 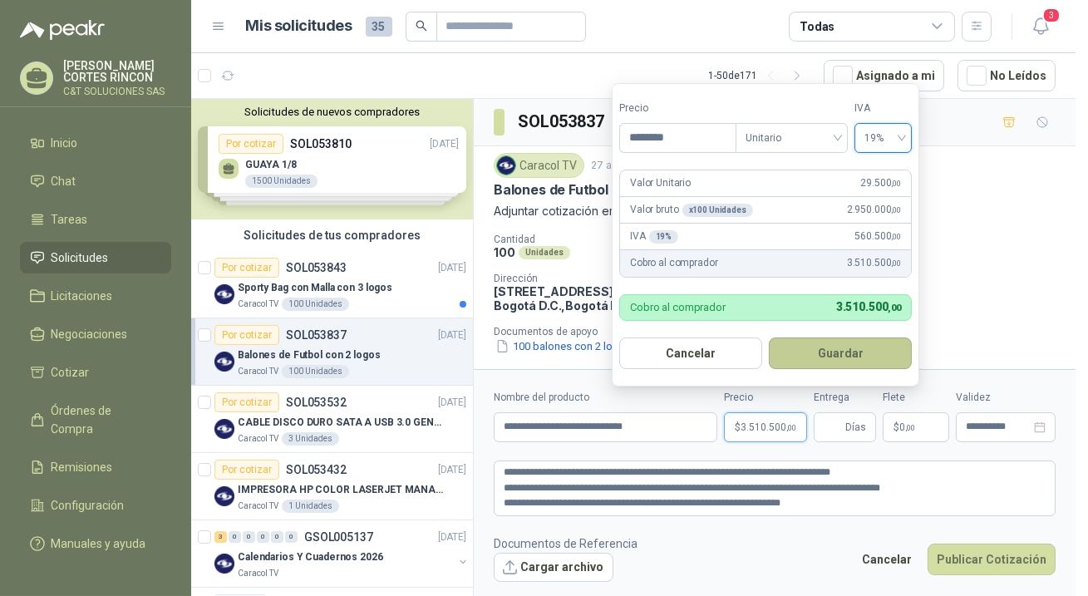 What do you see at coordinates (315, 288) in the screenshot?
I see `p: Sporty Bag con Malla con 3 logos` at bounding box center [315, 288].